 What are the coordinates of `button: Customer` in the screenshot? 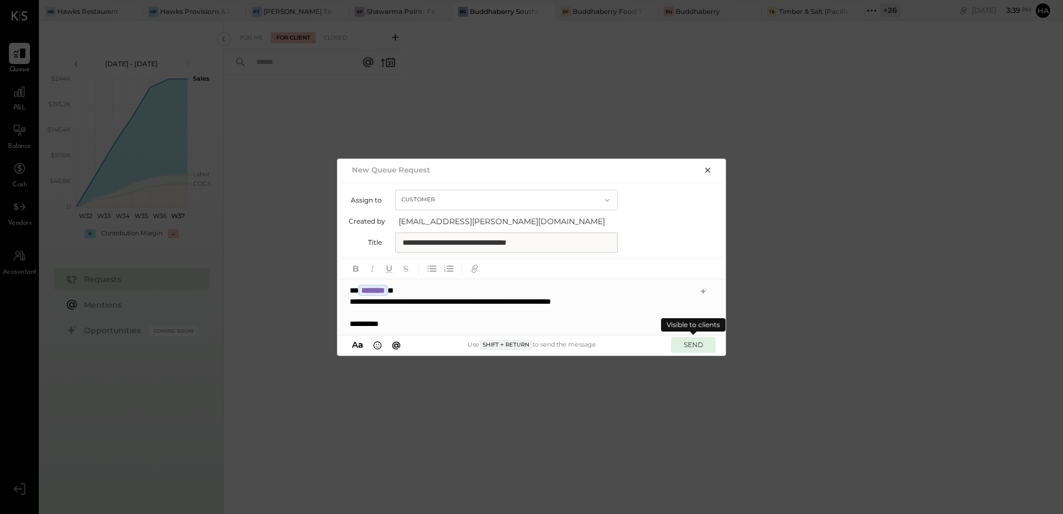 It's located at (507, 200).